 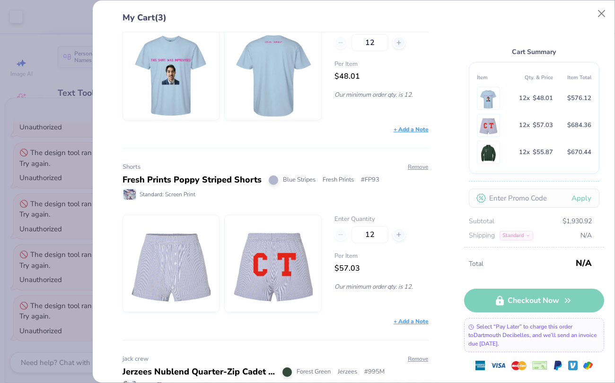 What do you see at coordinates (540, 365) in the screenshot?
I see `img: cheque` at bounding box center [540, 365].